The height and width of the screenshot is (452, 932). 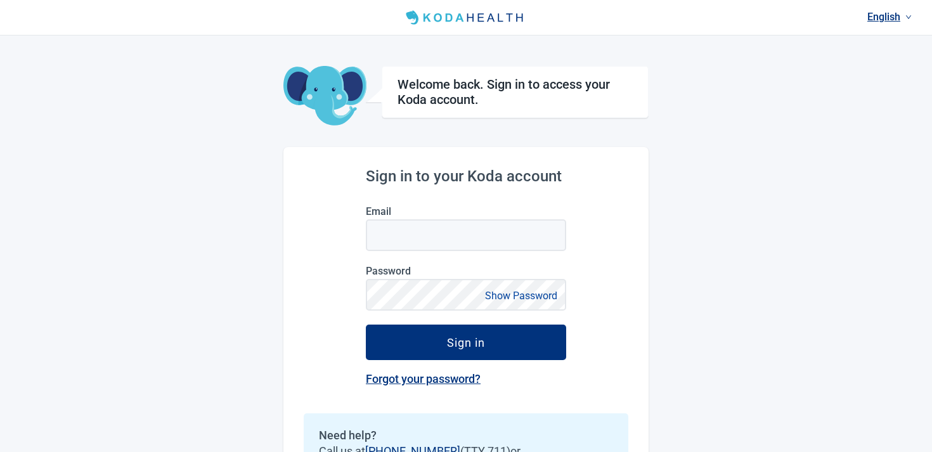 I want to click on h2: Need help?, so click(x=466, y=435).